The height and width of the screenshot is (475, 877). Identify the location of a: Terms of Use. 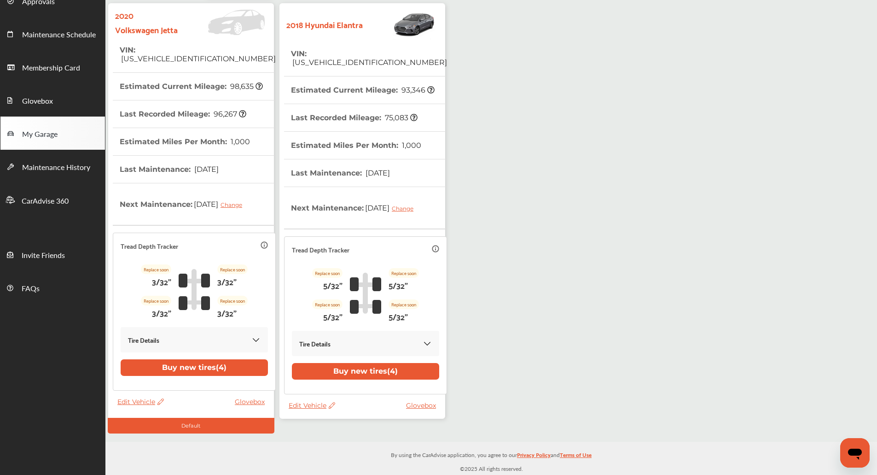
(576, 456).